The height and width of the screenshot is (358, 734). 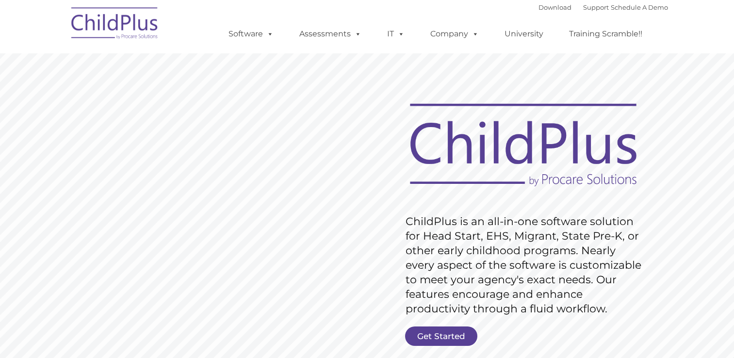 What do you see at coordinates (454, 34) in the screenshot?
I see `a: Company` at bounding box center [454, 34].